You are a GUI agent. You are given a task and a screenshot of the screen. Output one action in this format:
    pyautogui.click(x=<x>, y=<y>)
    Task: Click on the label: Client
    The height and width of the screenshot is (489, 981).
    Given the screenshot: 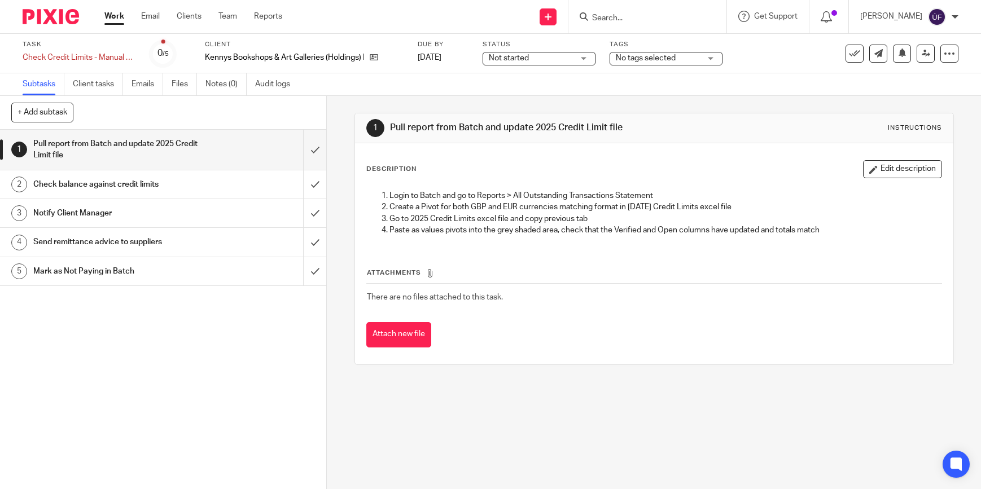 What is the action you would take?
    pyautogui.click(x=304, y=45)
    